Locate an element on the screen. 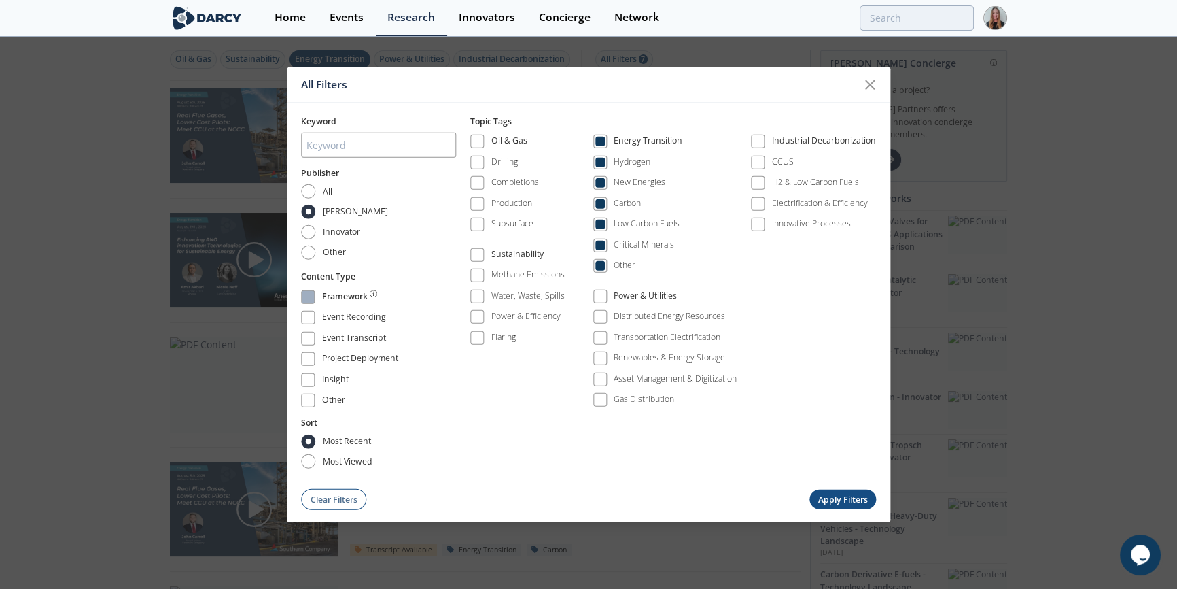  img: information.svg is located at coordinates (373, 293).